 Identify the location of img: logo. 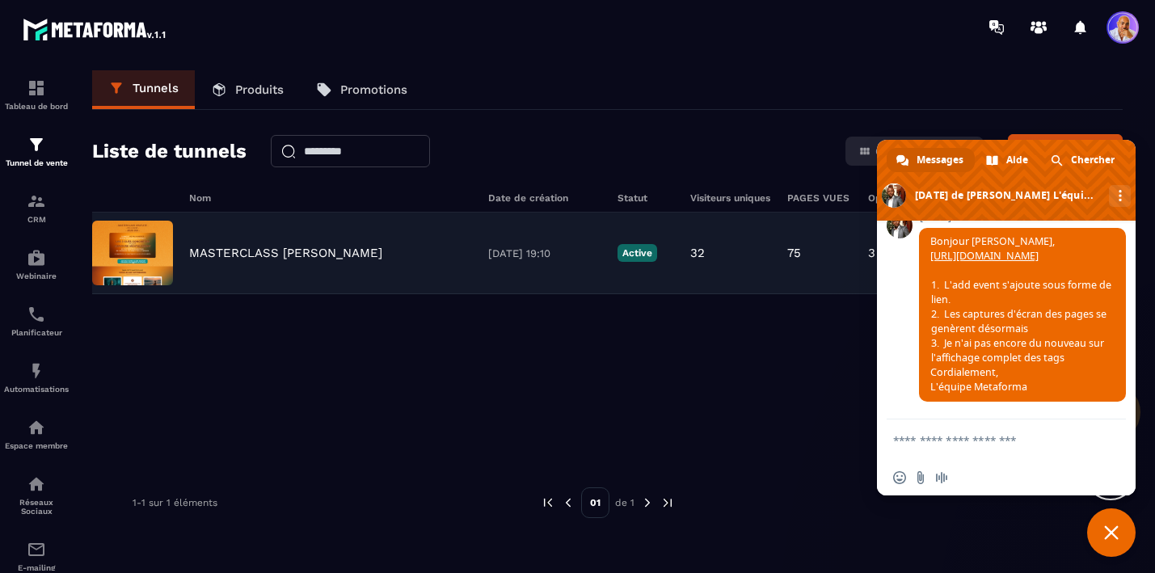
(95, 29).